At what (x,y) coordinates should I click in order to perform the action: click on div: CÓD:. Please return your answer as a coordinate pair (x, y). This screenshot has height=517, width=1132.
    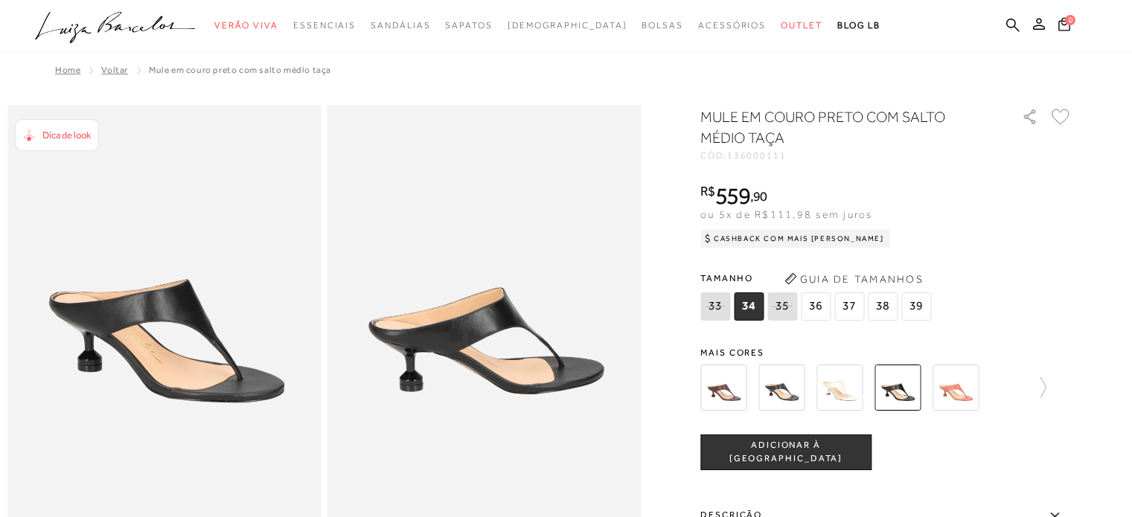
    Looking at the image, I should click on (849, 156).